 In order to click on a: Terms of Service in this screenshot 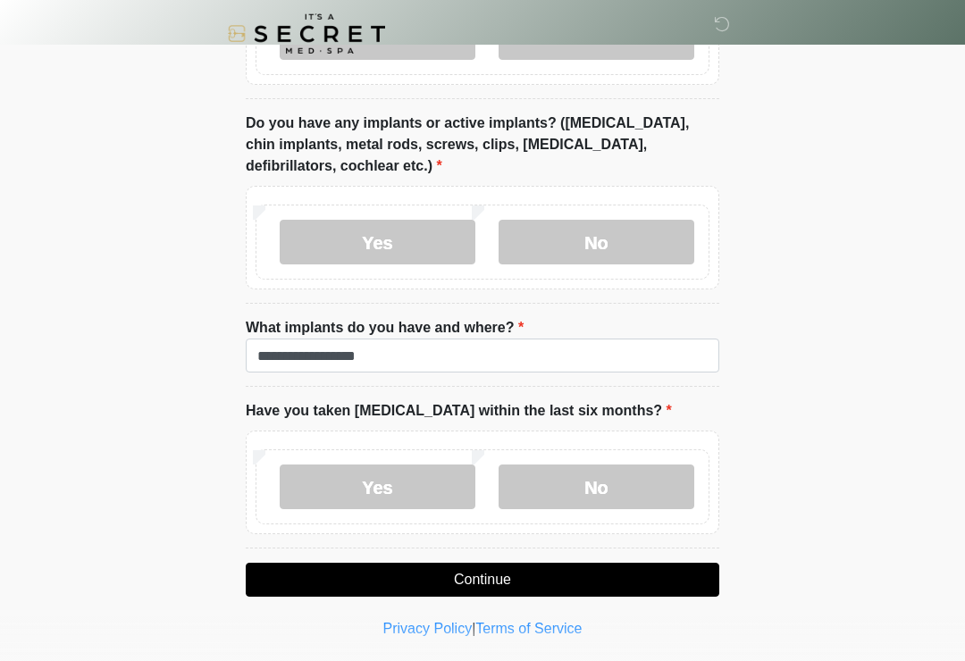, I will do `click(528, 628)`.